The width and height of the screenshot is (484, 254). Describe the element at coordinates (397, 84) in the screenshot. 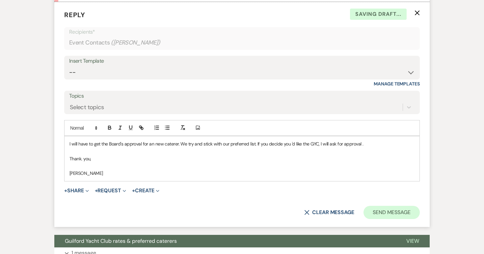

I see `a: Manage Templates` at that location.